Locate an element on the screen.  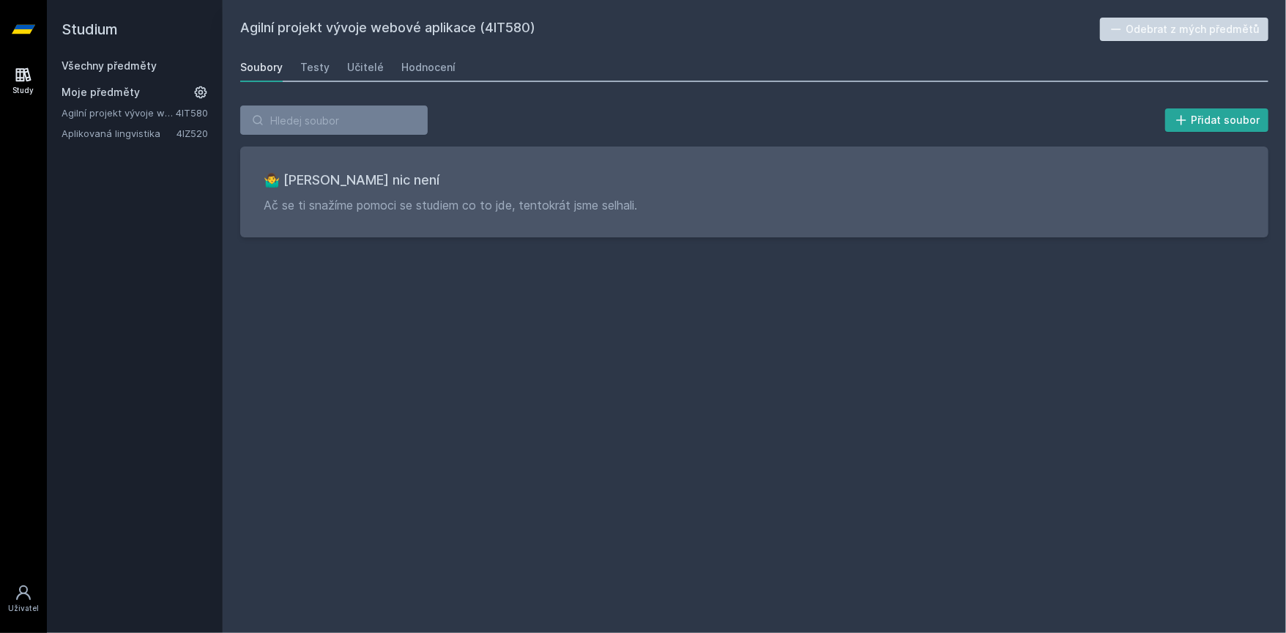
button: Přidat soubor is located at coordinates (1218, 120).